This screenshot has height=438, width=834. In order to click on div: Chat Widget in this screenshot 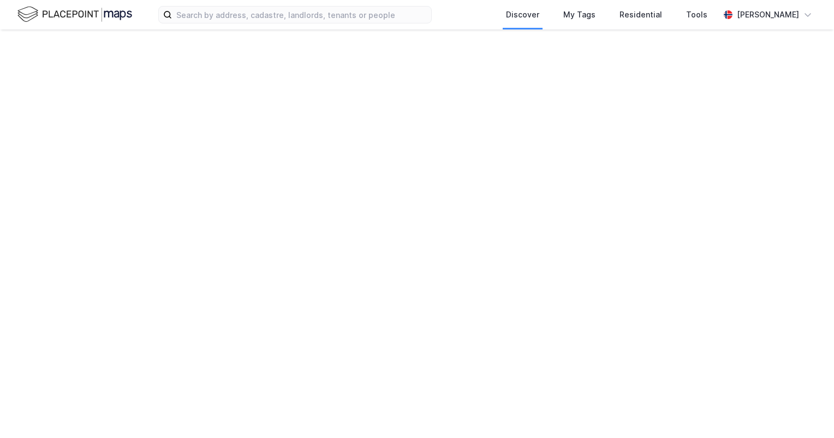, I will do `click(807, 412)`.